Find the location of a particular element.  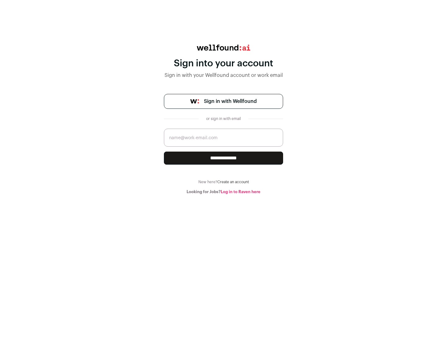

span: Sign in with Wellfound is located at coordinates (230, 101).